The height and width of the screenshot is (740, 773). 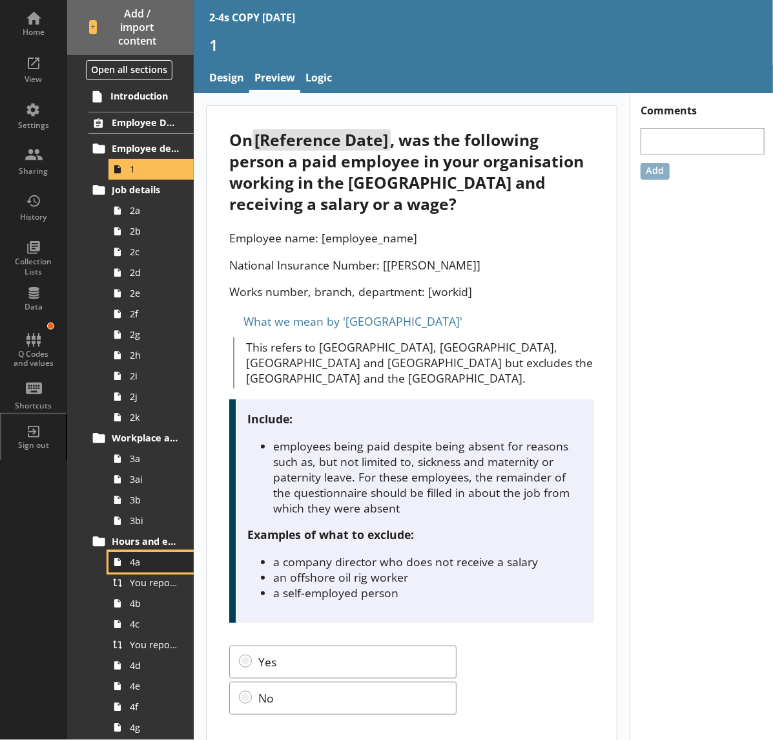 I want to click on a: Introduction, so click(x=141, y=96).